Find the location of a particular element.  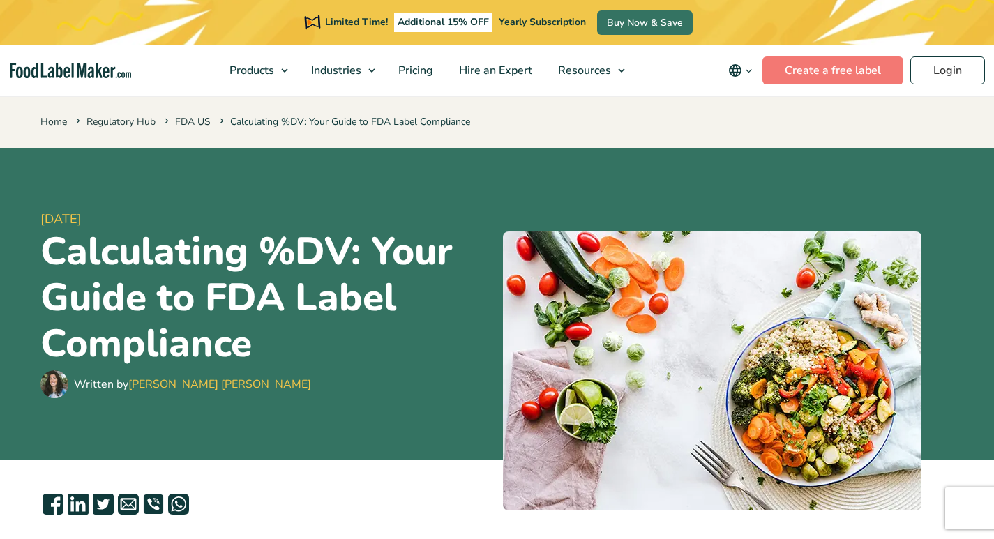

span: Calculating %DV: Your Guide to FDA Label Compliance is located at coordinates (343, 121).